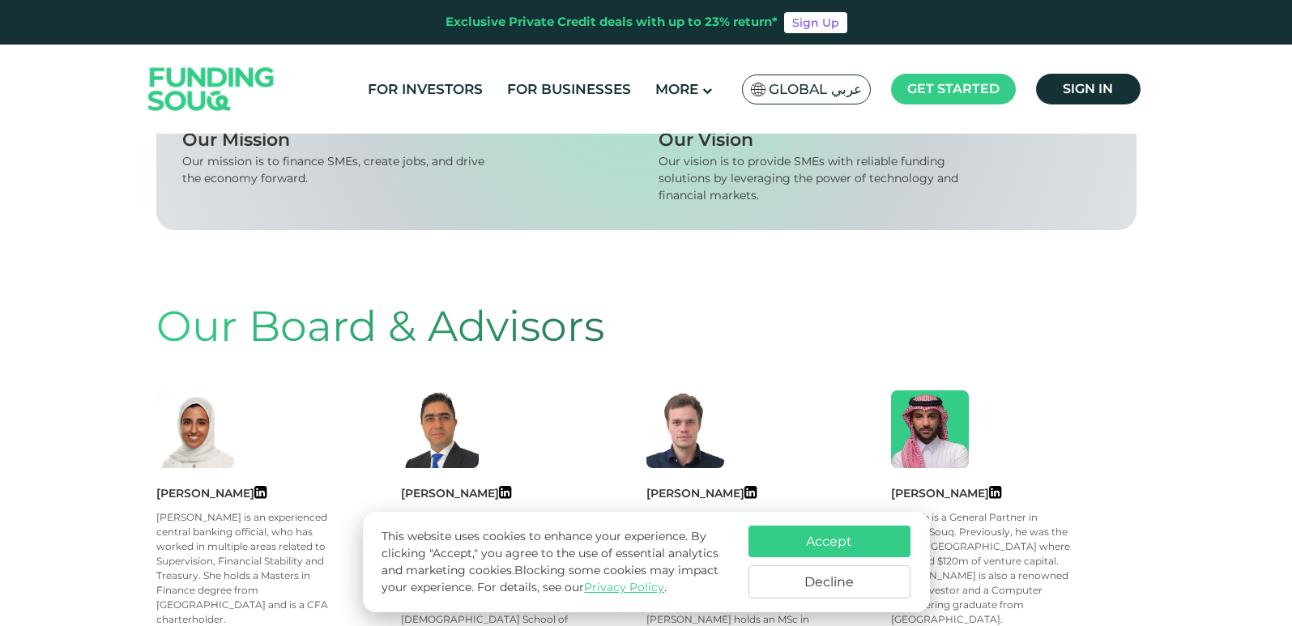  I want to click on a: Privacy Policy, so click(624, 587).